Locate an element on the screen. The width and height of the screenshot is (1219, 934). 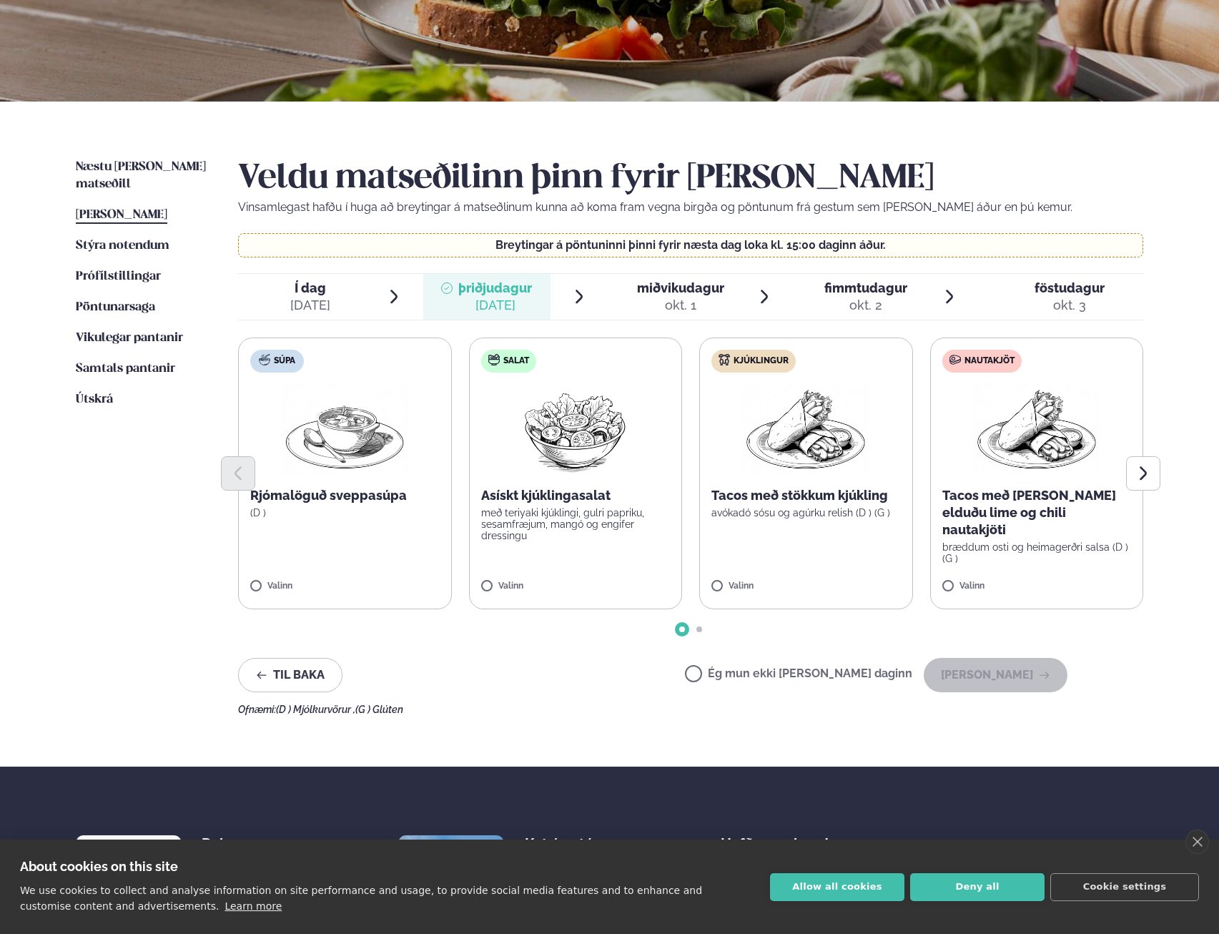
span: Hafðu samband is located at coordinates (775, 838).